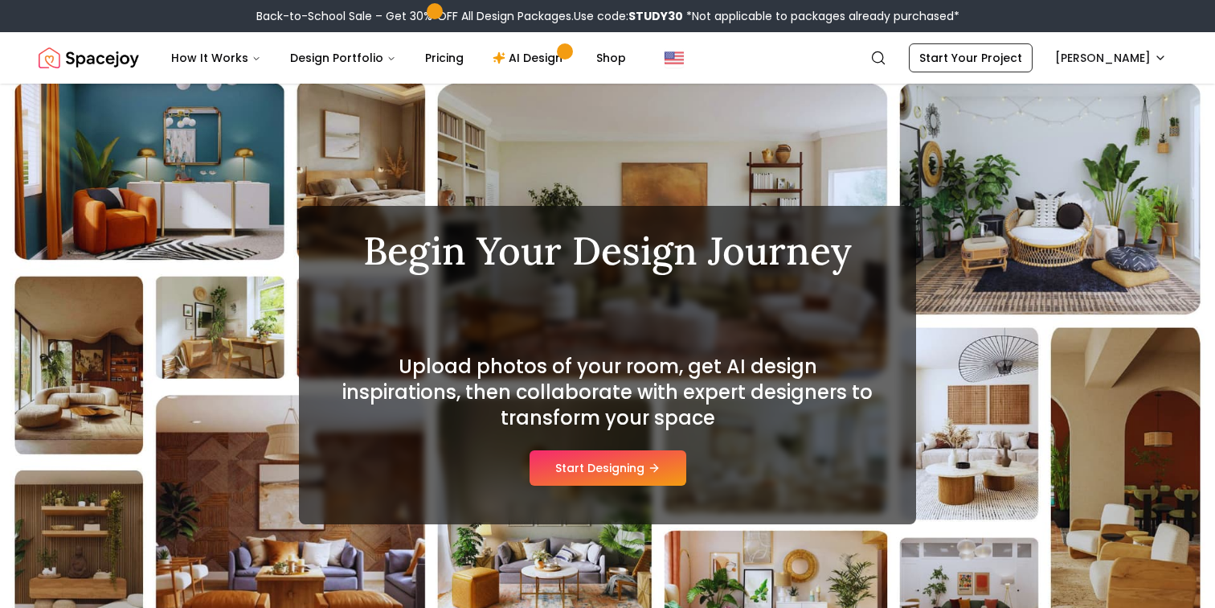  What do you see at coordinates (445, 58) in the screenshot?
I see `a: Pricing` at bounding box center [445, 58].